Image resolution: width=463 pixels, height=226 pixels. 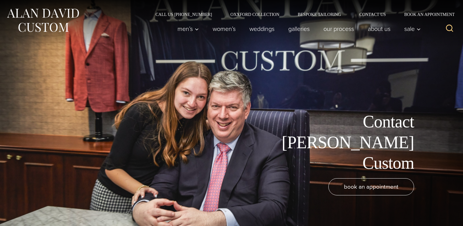 I want to click on img: Alan David Custom, so click(x=43, y=20).